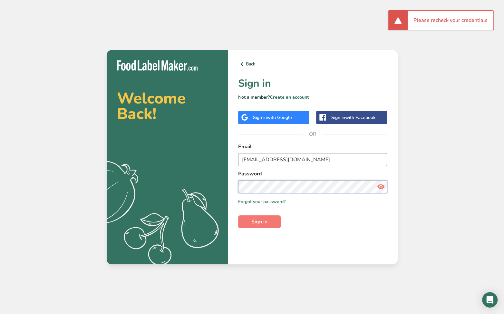  Describe the element at coordinates (312, 134) in the screenshot. I see `span: OR` at that location.